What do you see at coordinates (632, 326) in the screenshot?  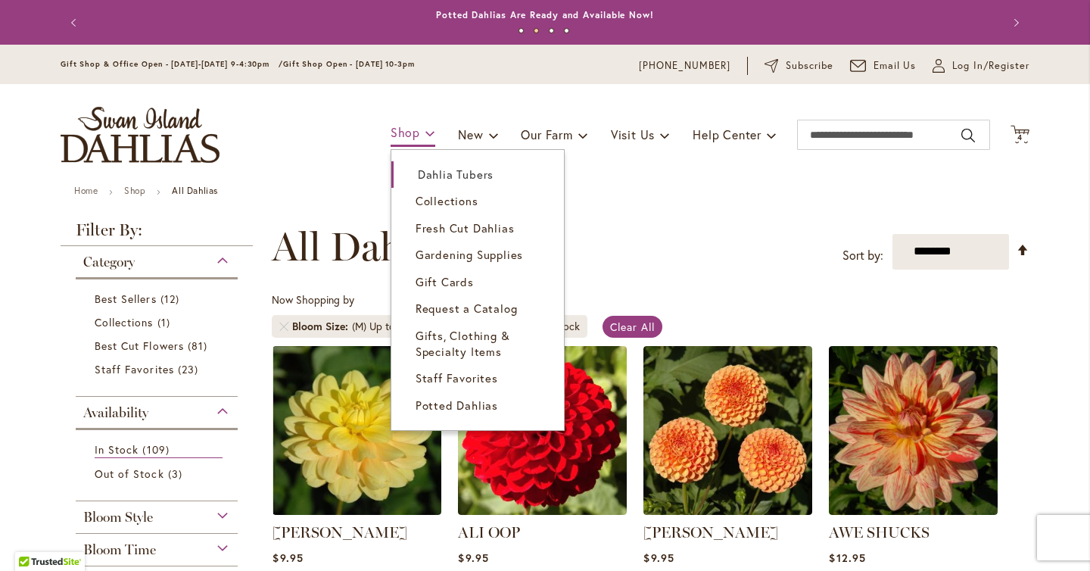 I see `span: Clear All` at bounding box center [632, 326].